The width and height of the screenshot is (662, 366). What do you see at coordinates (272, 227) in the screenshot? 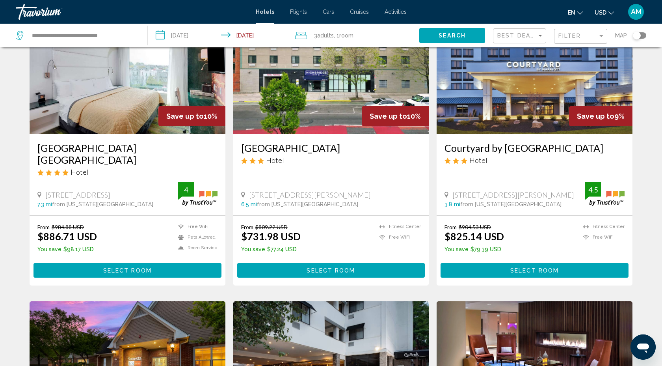
I see `del: $809.22 USD` at bounding box center [272, 227].